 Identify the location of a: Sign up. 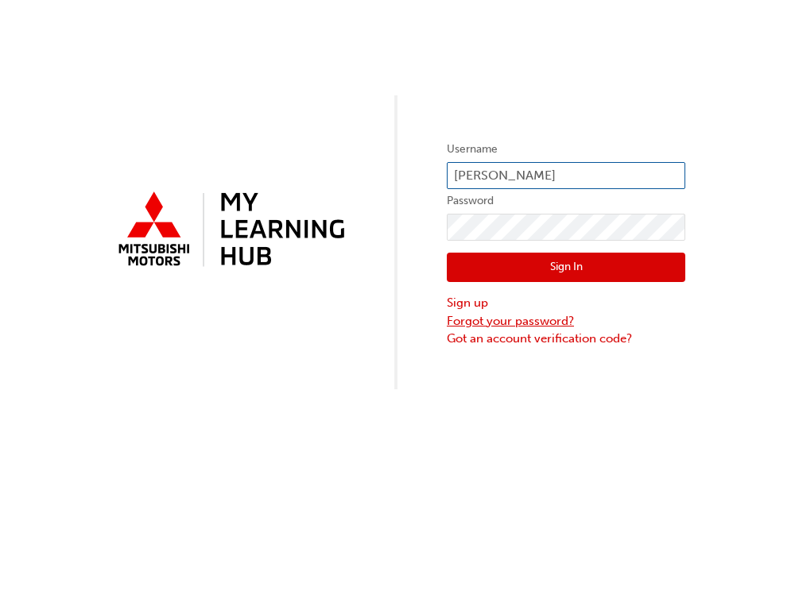
(566, 303).